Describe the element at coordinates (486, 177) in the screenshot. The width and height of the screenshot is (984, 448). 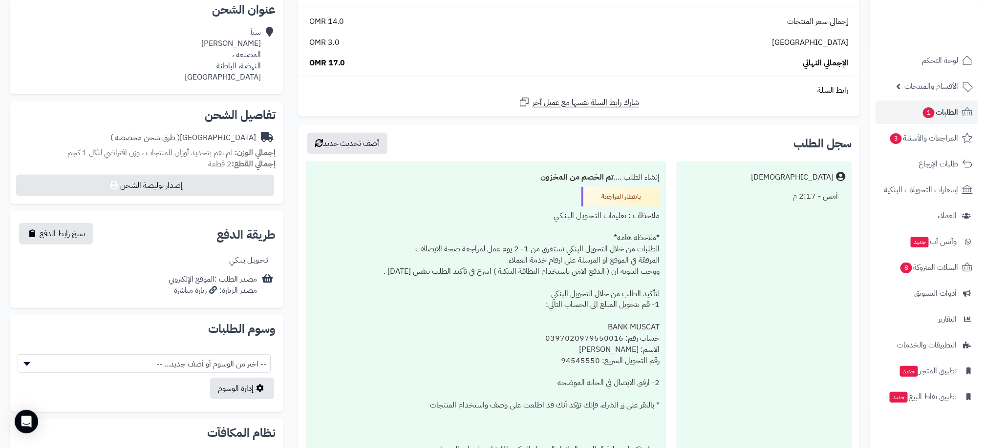
I see `div: إنشاء الطلب ....` at that location.